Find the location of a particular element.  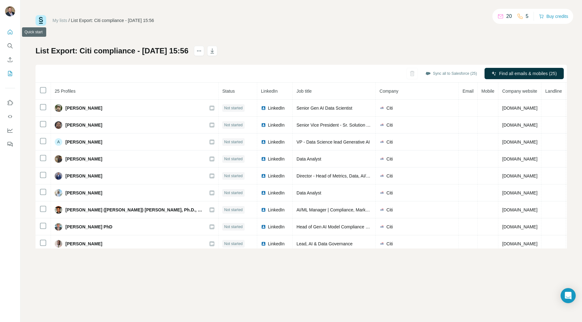

span: Mobile is located at coordinates (487, 91).